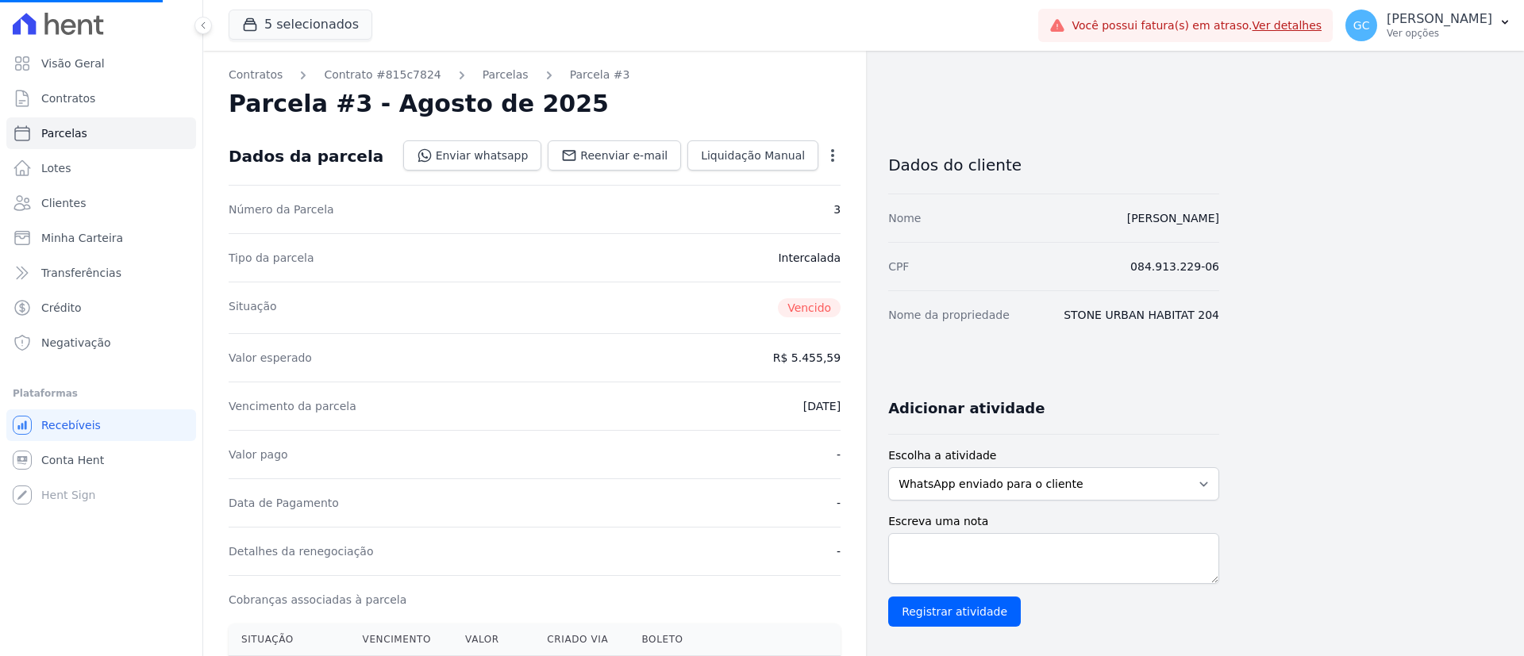 Image resolution: width=1524 pixels, height=656 pixels. I want to click on span: Lotes, so click(56, 168).